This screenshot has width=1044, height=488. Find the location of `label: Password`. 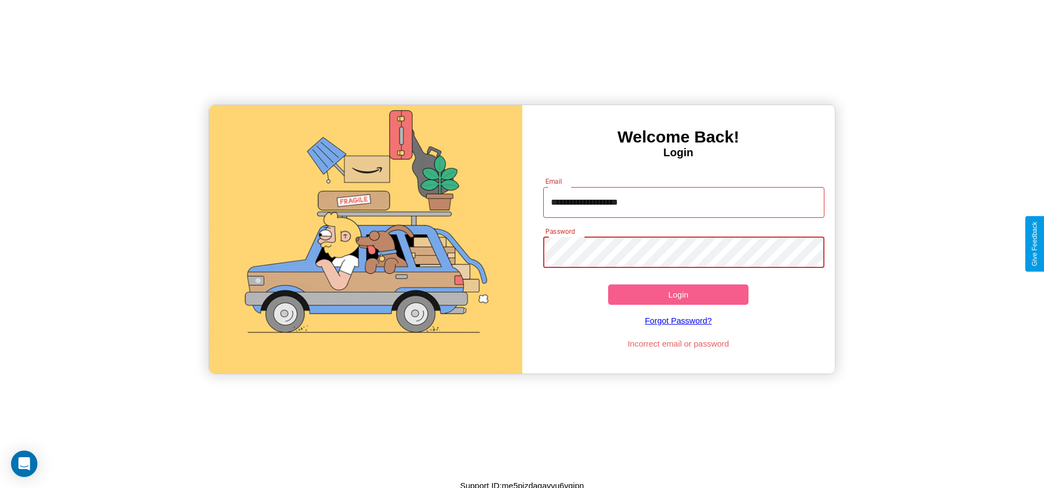

label: Password is located at coordinates (560, 231).